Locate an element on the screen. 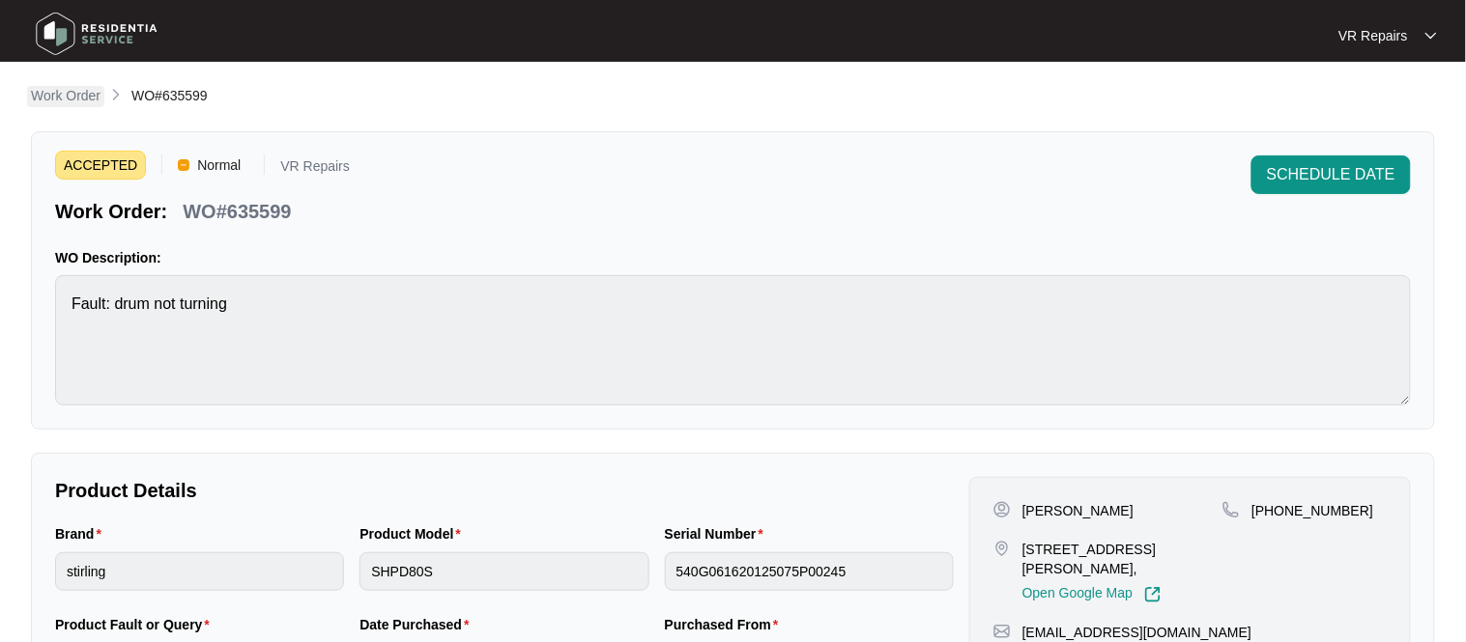  label: Product Fault or Query is located at coordinates (136, 625).